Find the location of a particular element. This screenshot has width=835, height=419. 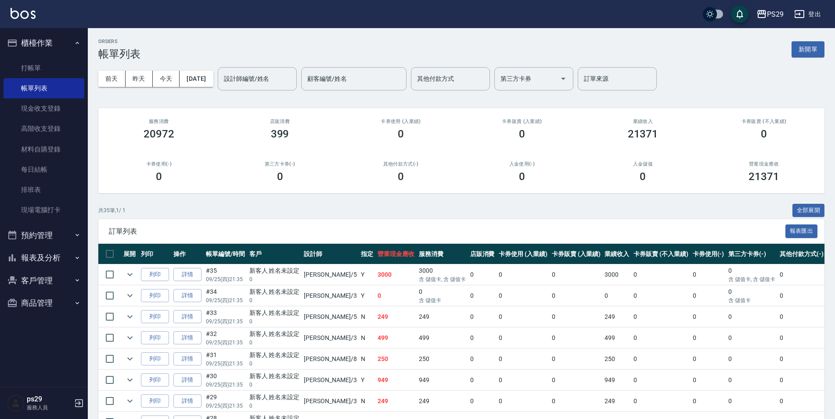

th: 卡券使用(-) is located at coordinates (709, 254).